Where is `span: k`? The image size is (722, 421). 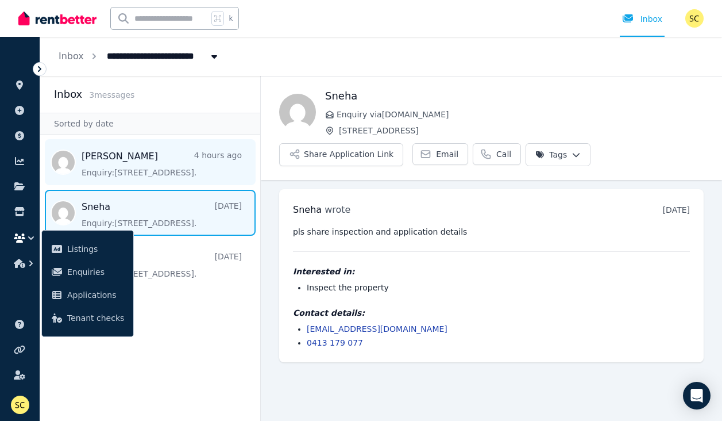 span: k is located at coordinates (230, 18).